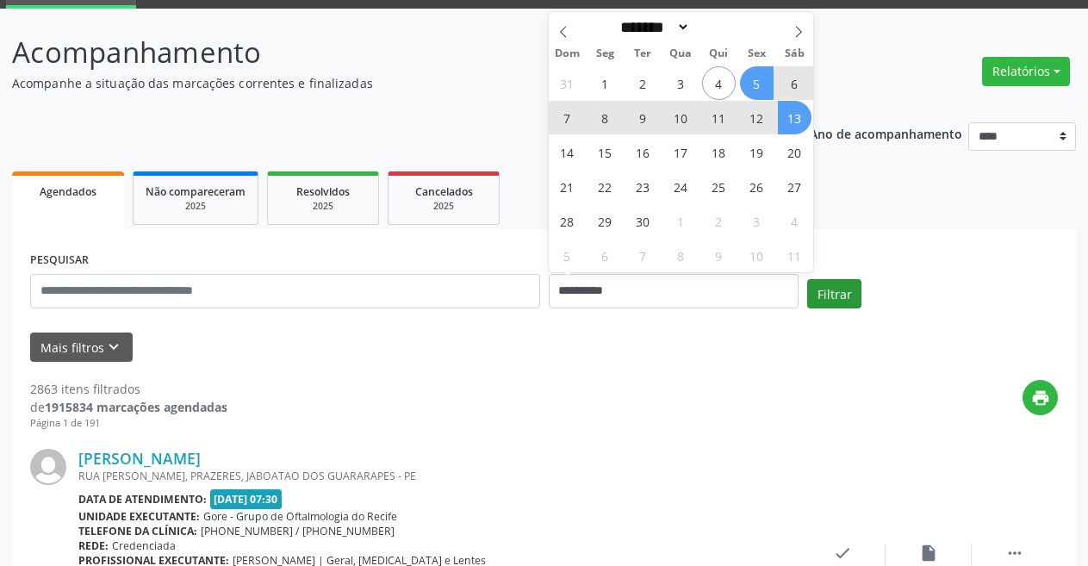 Image resolution: width=1088 pixels, height=566 pixels. What do you see at coordinates (756, 255) in the screenshot?
I see `span: Outubro 10, 2025` at bounding box center [756, 255].